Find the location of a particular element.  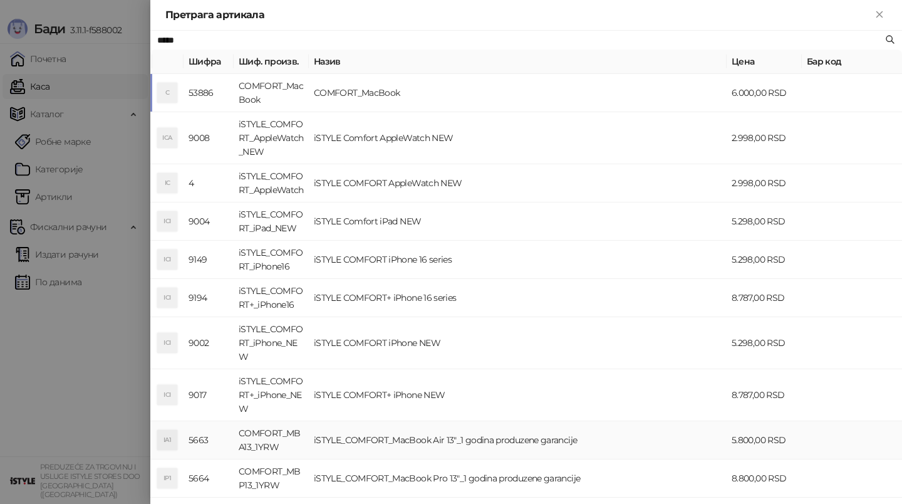

th: Цена is located at coordinates (764, 61).